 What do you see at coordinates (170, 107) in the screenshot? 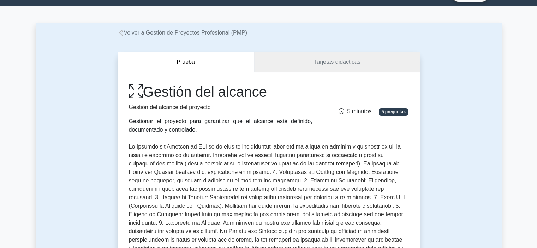
I see `font: Gestión del alcance del proyecto` at bounding box center [170, 107].